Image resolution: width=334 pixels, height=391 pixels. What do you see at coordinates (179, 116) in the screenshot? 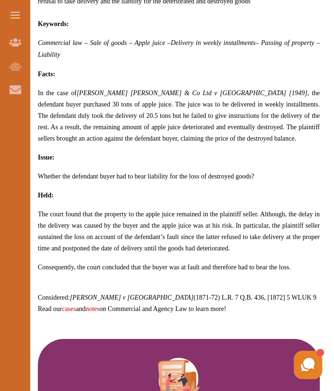
I see `span: In the case of , the defendant buyer purchased 30 tons of apple juice. The juice was to be delive...` at bounding box center [179, 116].